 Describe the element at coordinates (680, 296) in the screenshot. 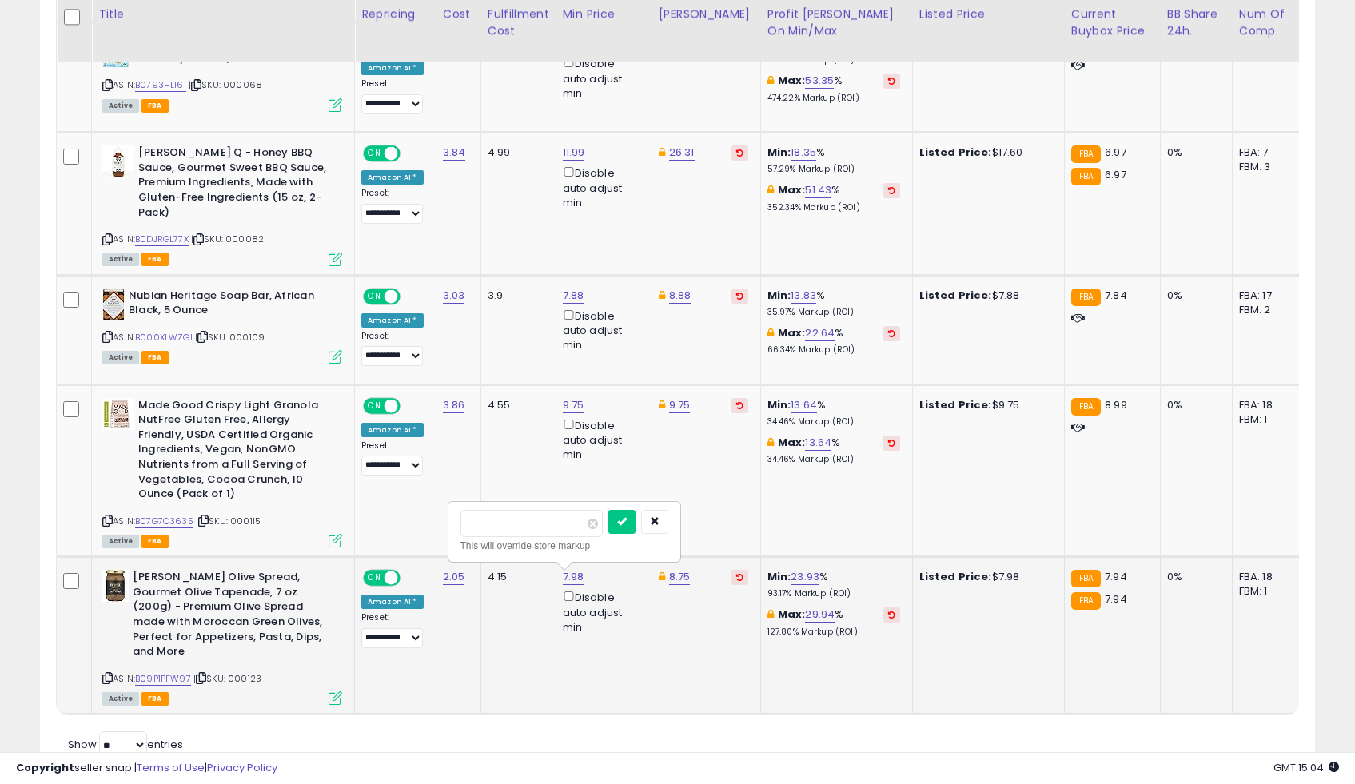

I see `a: 8.88` at that location.